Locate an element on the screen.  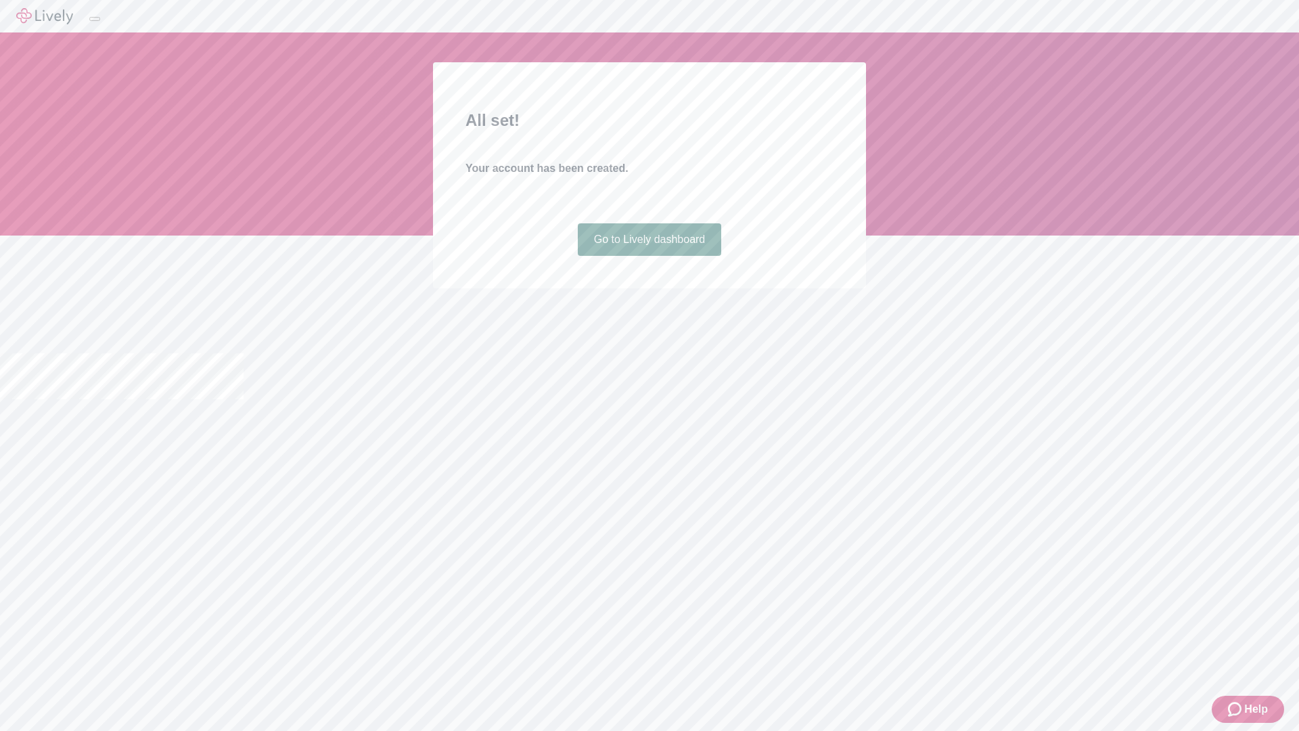
a: Go to Lively dashboard is located at coordinates (650, 240).